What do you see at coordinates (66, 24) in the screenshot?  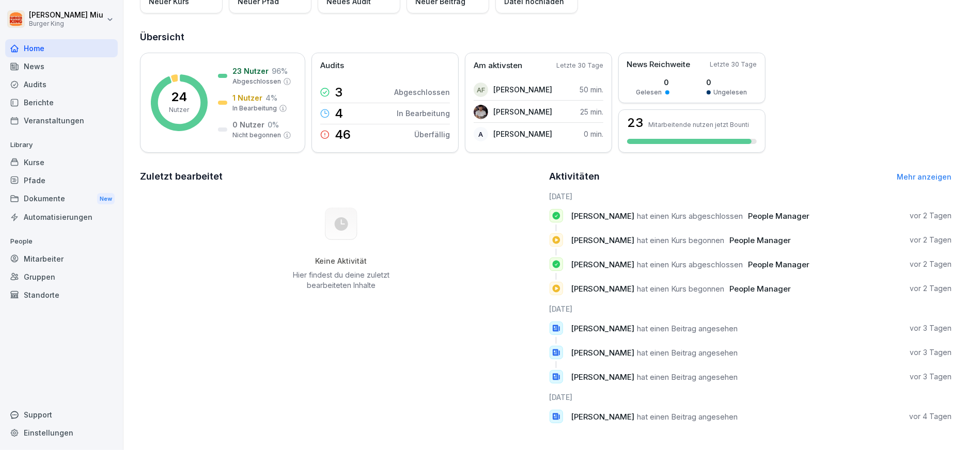 I see `p: Burger King` at bounding box center [66, 24].